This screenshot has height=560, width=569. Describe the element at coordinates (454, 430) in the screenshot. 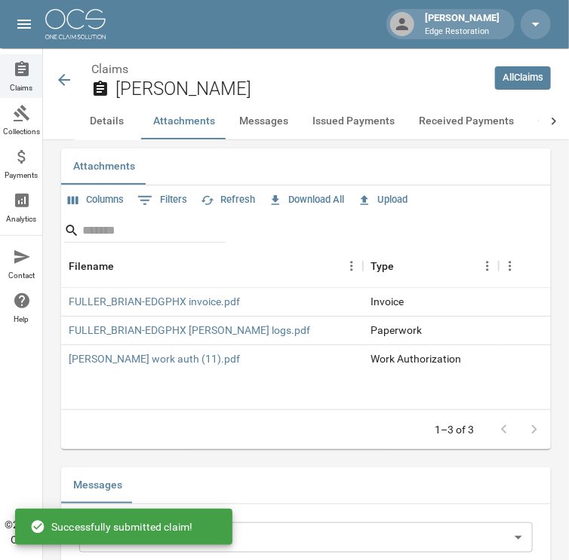

I see `p: 1–3 of 3` at that location.